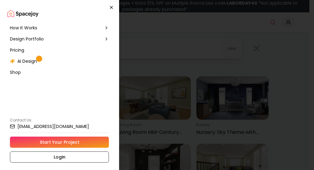 Image resolution: width=314 pixels, height=170 pixels. What do you see at coordinates (59, 121) in the screenshot?
I see `p: Contact Us:` at bounding box center [59, 121].